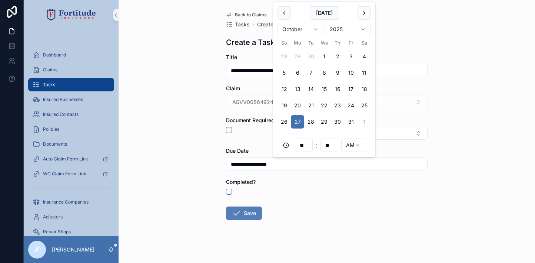  Describe the element at coordinates (63, 99) in the screenshot. I see `span: Insured Businesses` at that location.